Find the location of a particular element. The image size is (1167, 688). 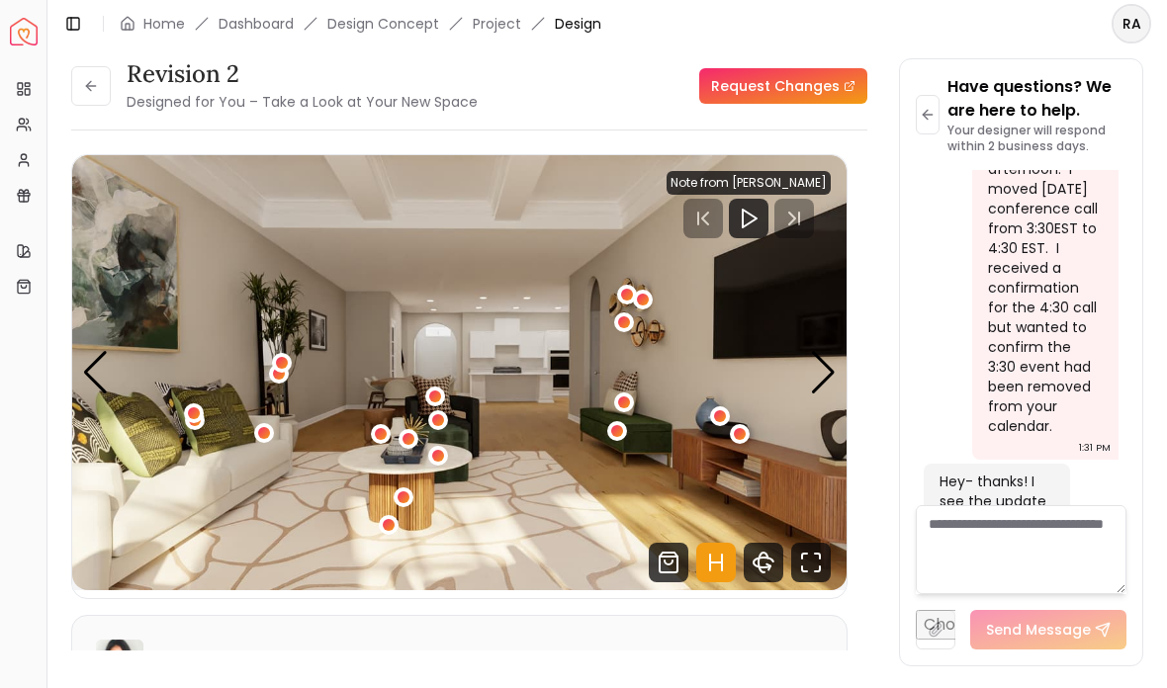

img: Spacejoy Logo is located at coordinates (24, 32).